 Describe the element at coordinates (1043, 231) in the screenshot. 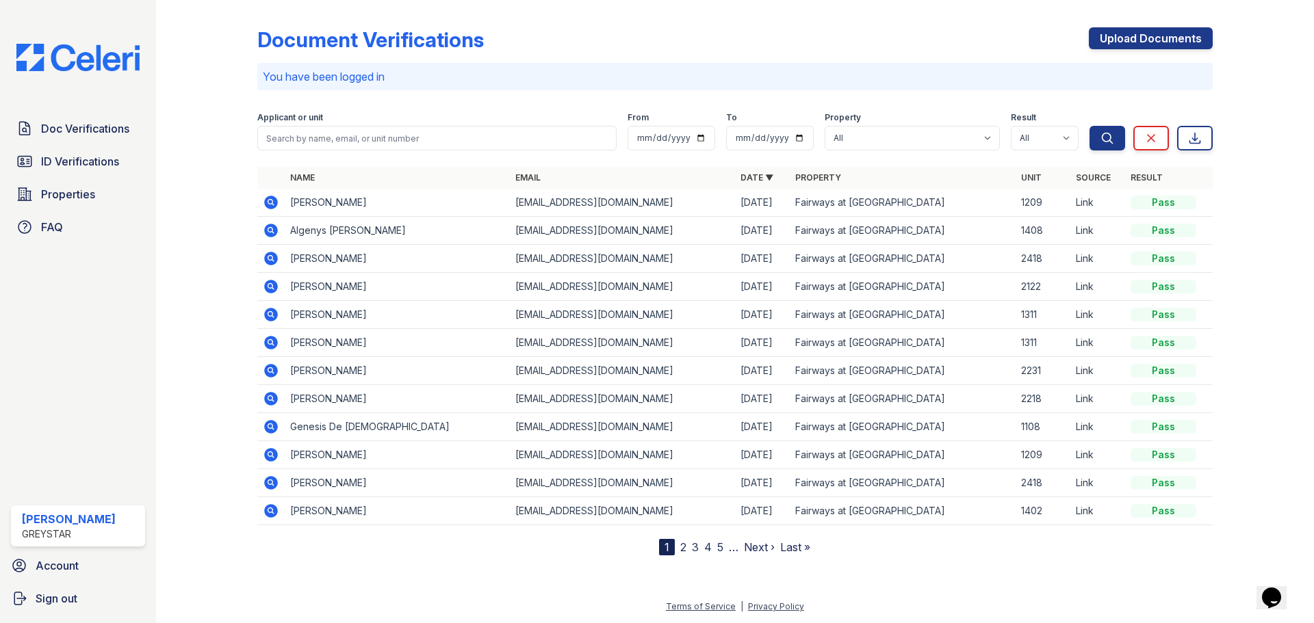

I see `td: 1408` at that location.